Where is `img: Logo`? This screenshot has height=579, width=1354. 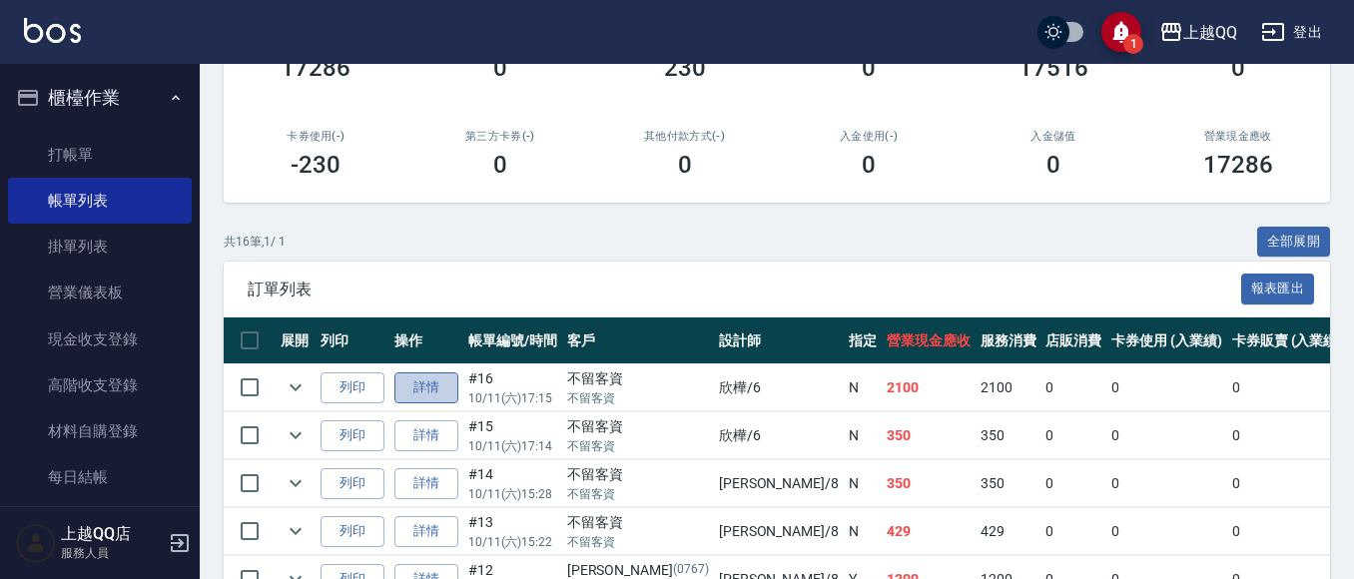
img: Logo is located at coordinates (52, 30).